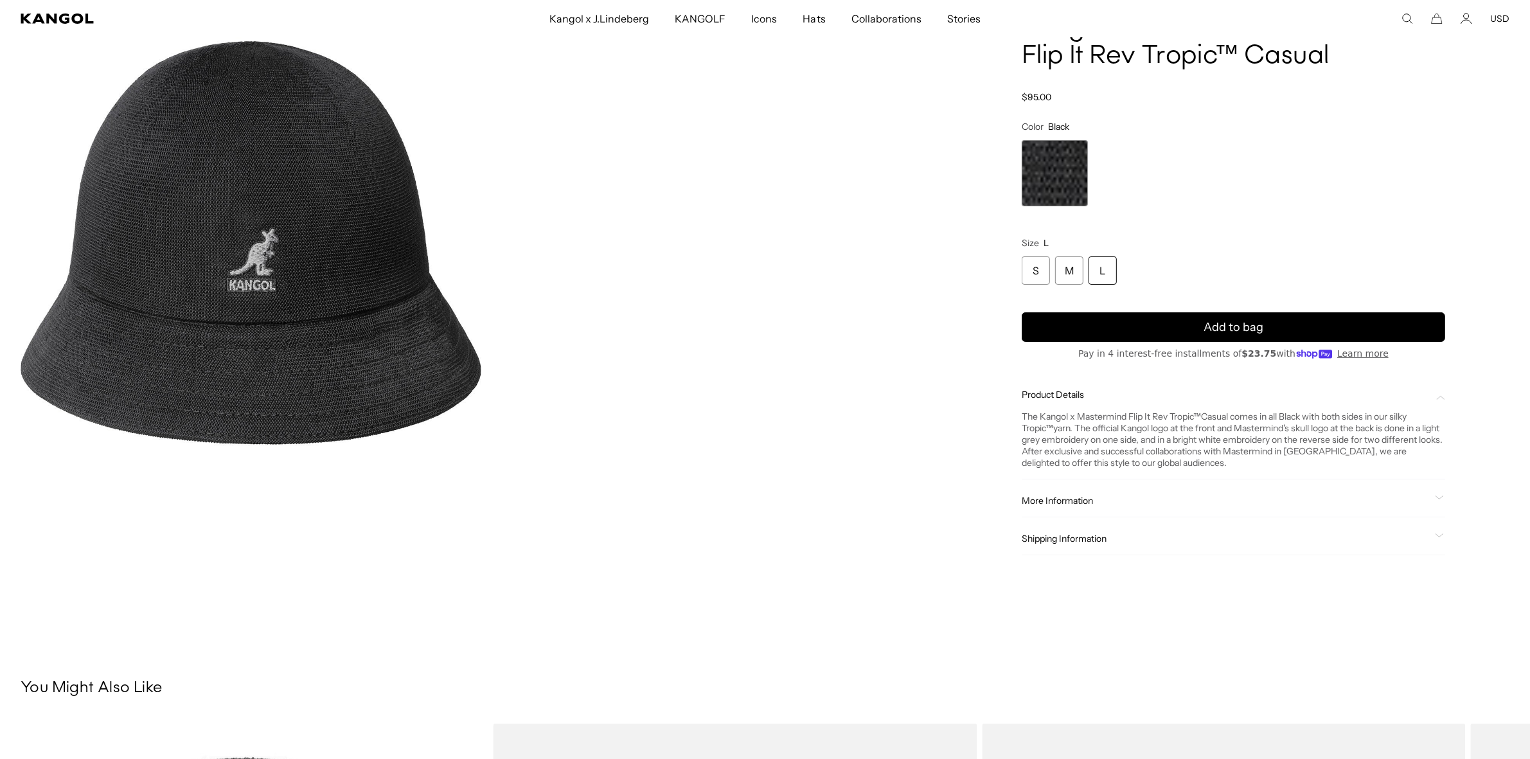 Image resolution: width=1530 pixels, height=759 pixels. Describe the element at coordinates (1233, 439) in the screenshot. I see `div: The Kangol x Mastermind Flip It Rev Tropic Casual comes in all Black with both sides in our silky...` at that location.